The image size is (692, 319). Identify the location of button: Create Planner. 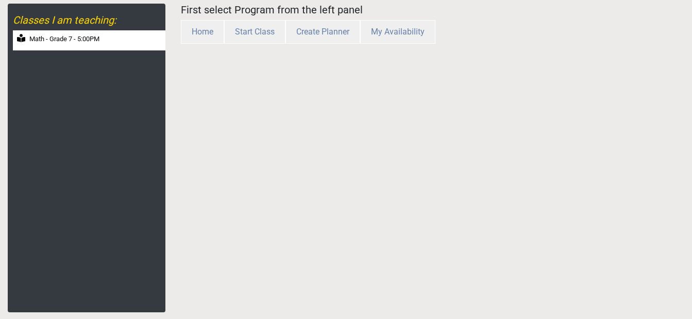
(322, 32).